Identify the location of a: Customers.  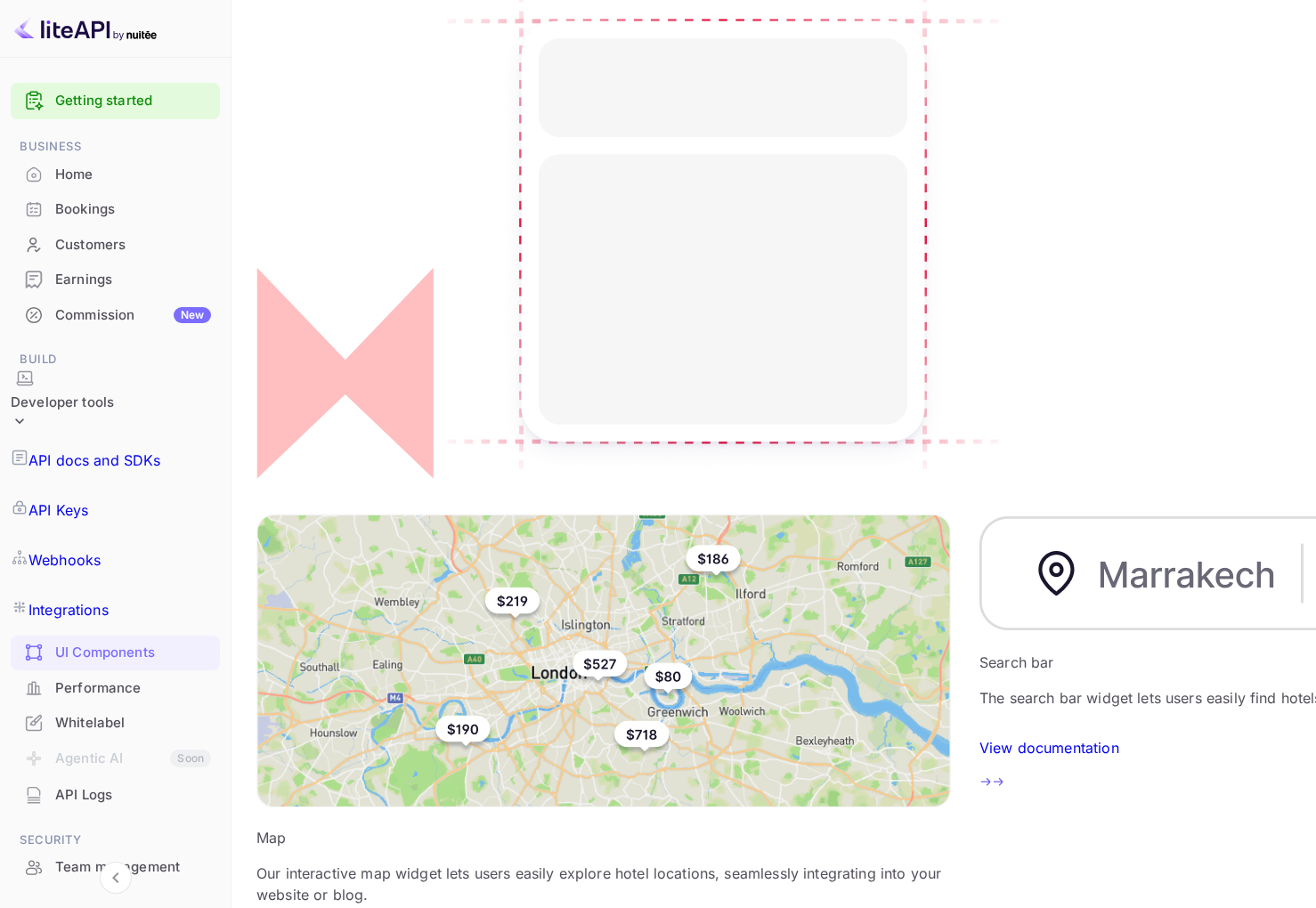
(115, 244).